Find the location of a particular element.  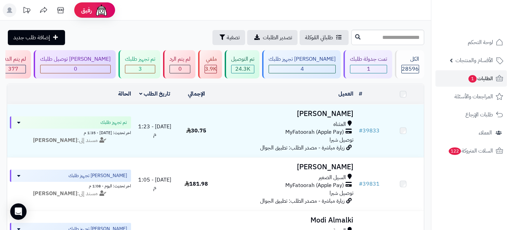

button: تصفية is located at coordinates (229, 37).